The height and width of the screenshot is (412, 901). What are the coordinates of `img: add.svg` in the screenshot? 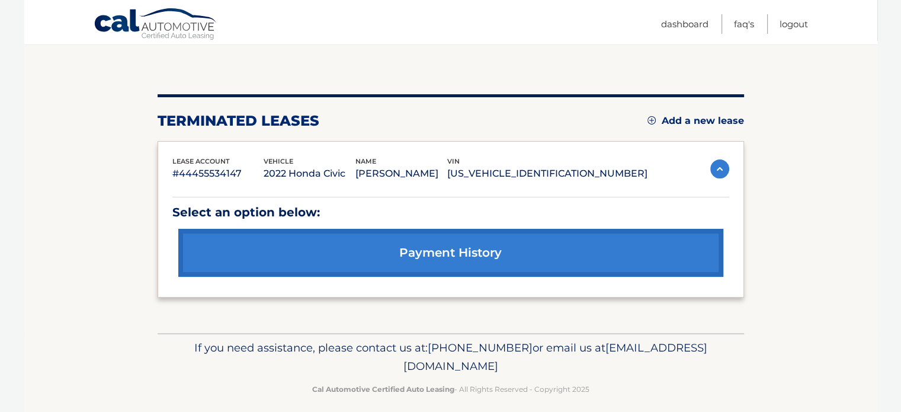 It's located at (652, 120).